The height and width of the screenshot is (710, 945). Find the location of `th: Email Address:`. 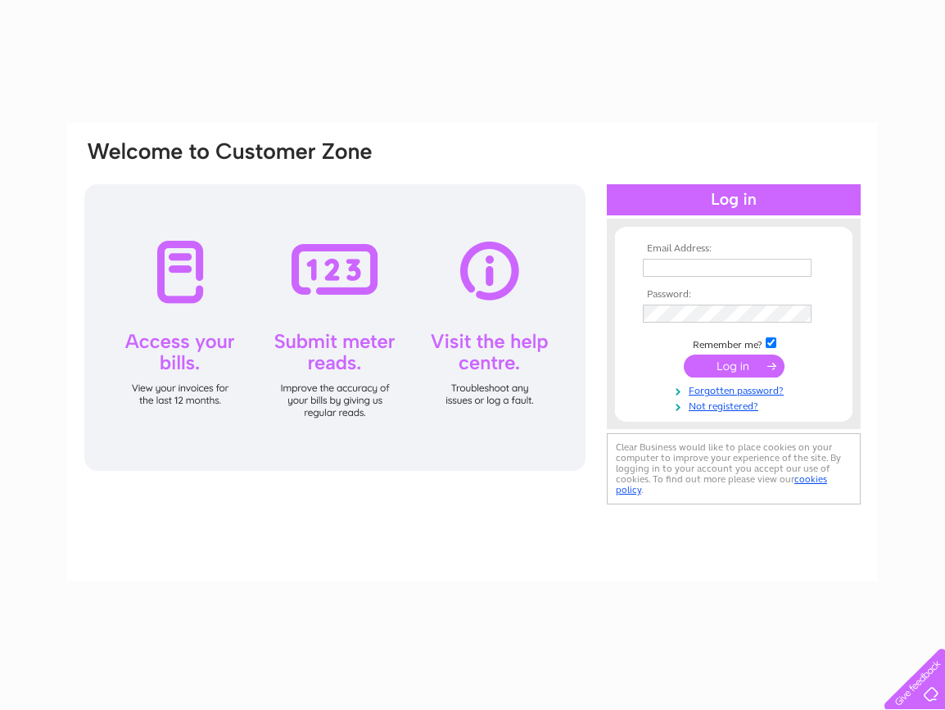

th: Email Address: is located at coordinates (733, 249).